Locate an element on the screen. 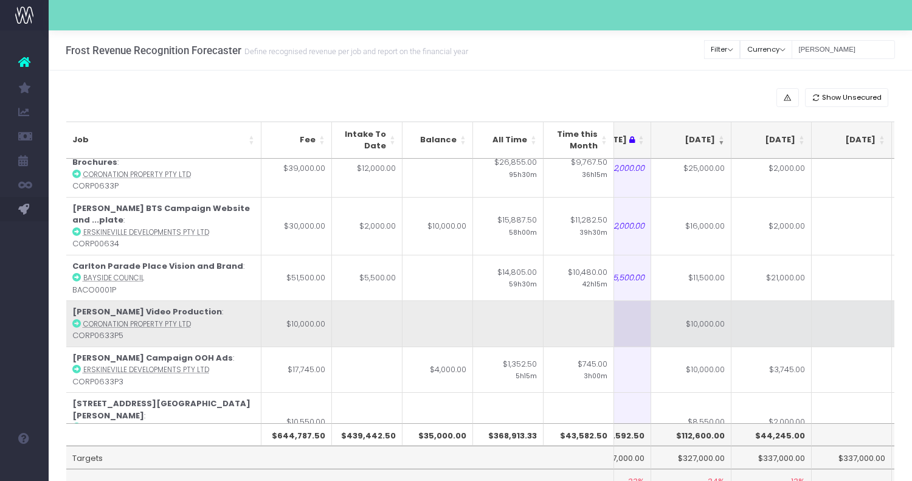 The image size is (912, 481). td: $745.00 is located at coordinates (579, 370).